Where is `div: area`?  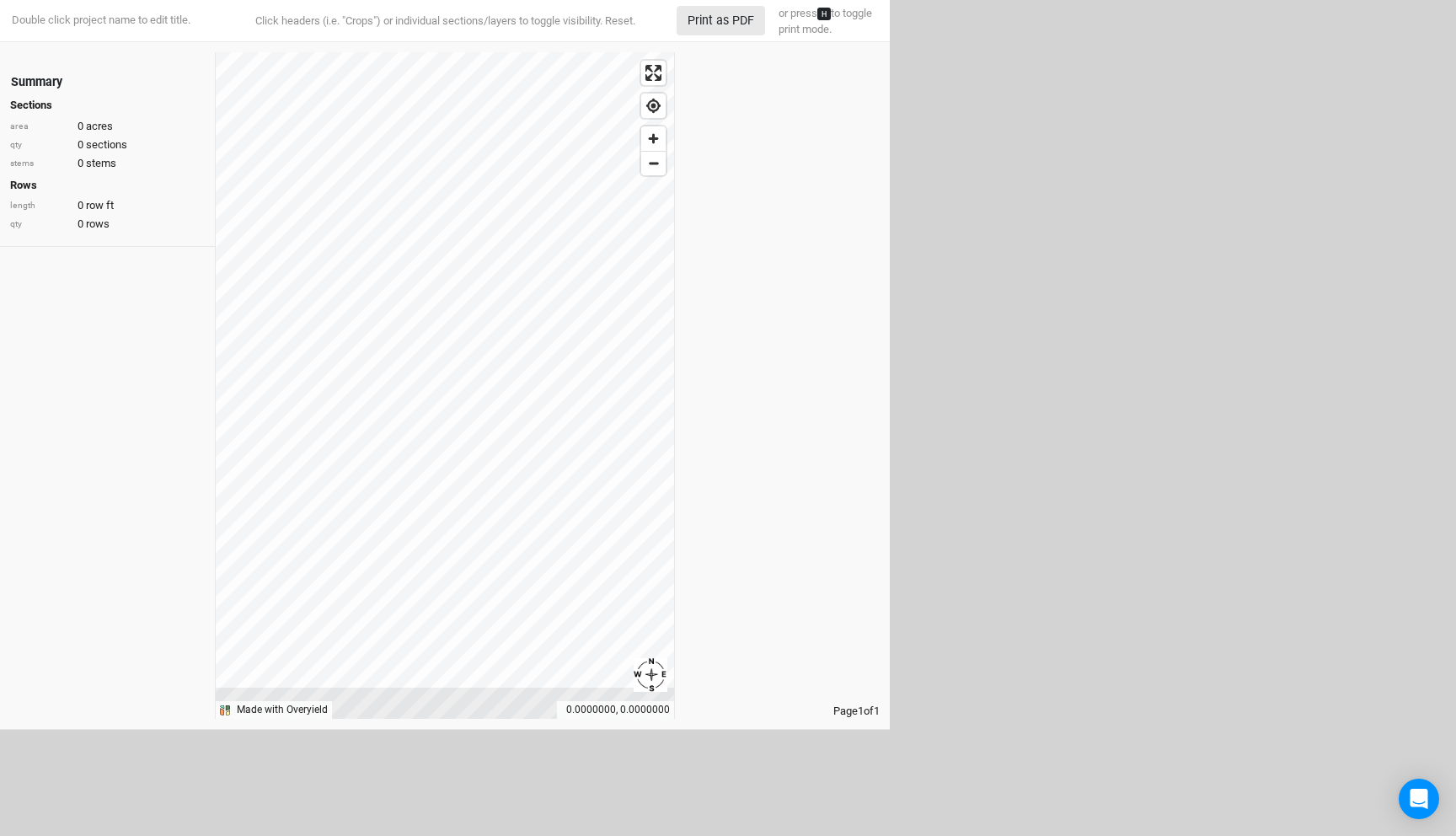 div: area is located at coordinates (40, 126).